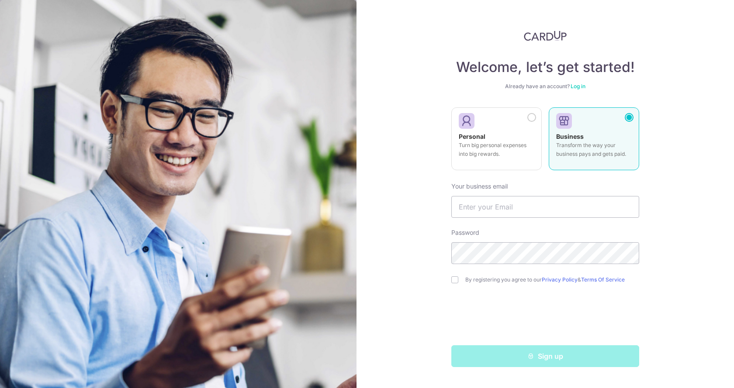 The image size is (734, 388). What do you see at coordinates (496, 141) in the screenshot?
I see `a: Personal Turn big personal expenses into big rewards.` at bounding box center [496, 141].